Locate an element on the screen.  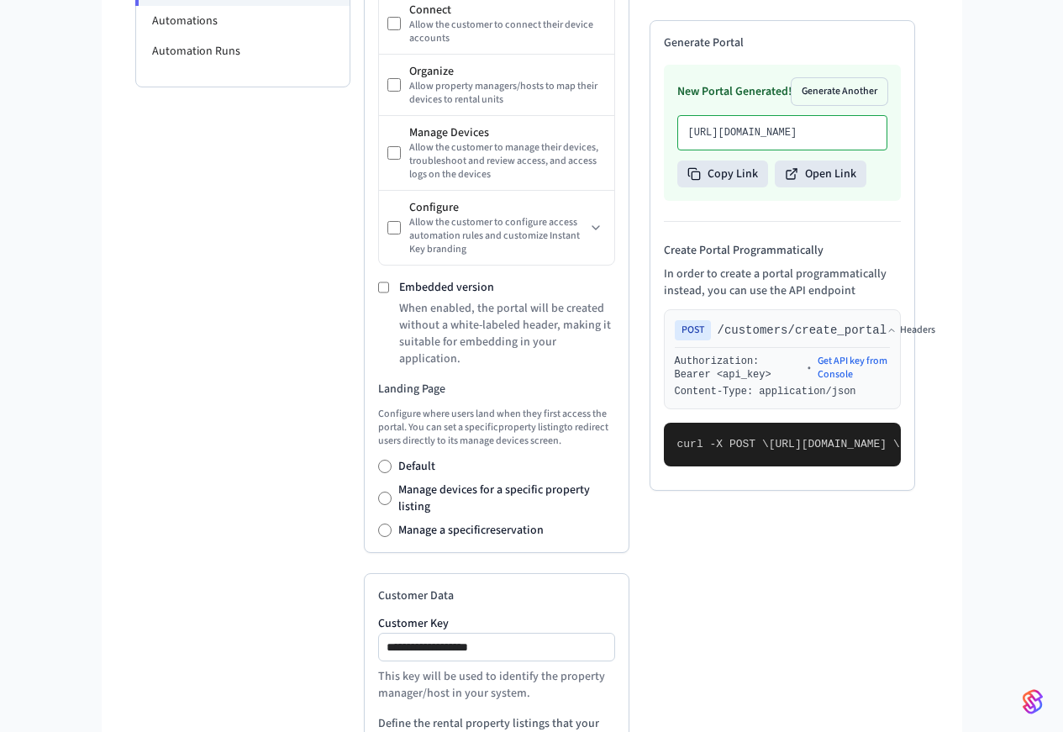
div: Connect is located at coordinates (508, 10).